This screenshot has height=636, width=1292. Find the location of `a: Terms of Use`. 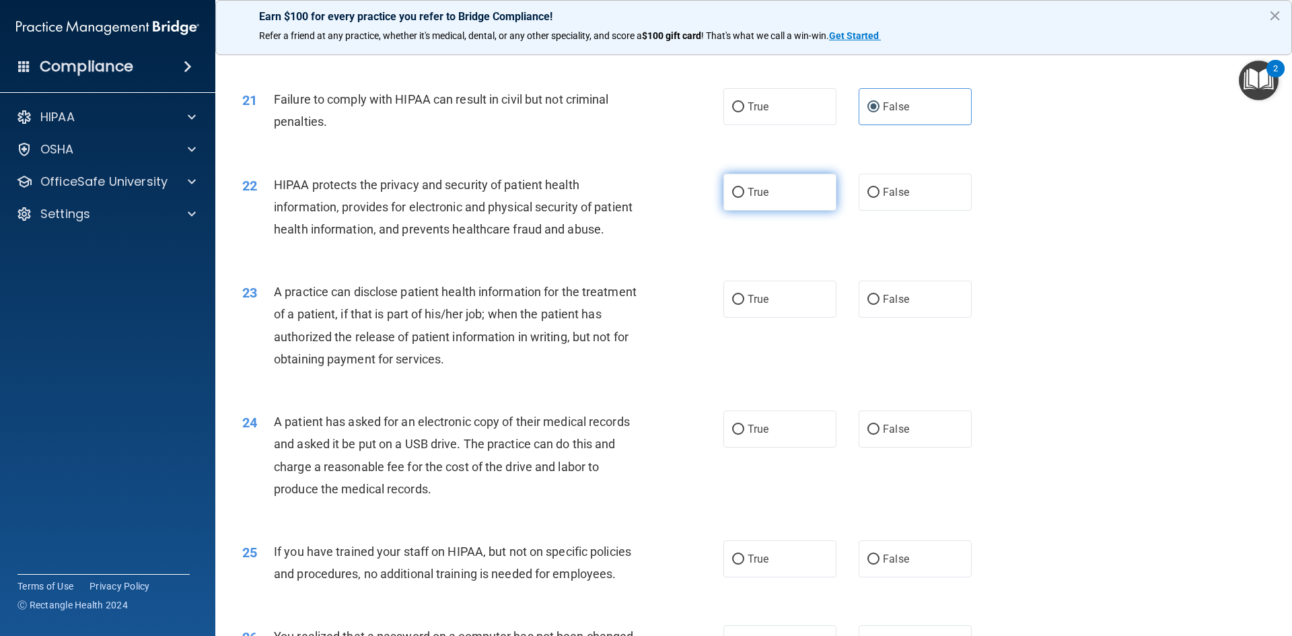

a: Terms of Use is located at coordinates (45, 586).